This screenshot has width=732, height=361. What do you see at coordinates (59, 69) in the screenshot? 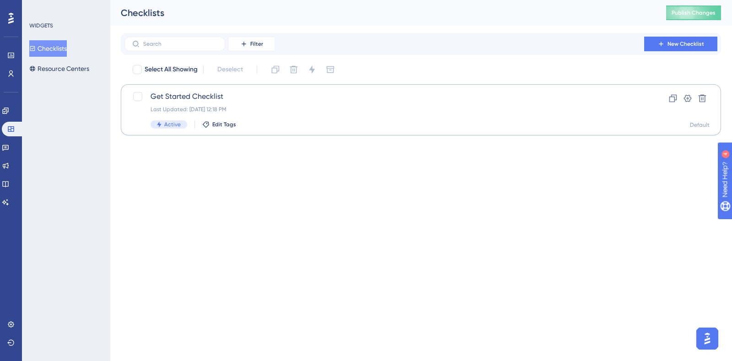
I see `button: Resource Centers` at bounding box center [59, 69].